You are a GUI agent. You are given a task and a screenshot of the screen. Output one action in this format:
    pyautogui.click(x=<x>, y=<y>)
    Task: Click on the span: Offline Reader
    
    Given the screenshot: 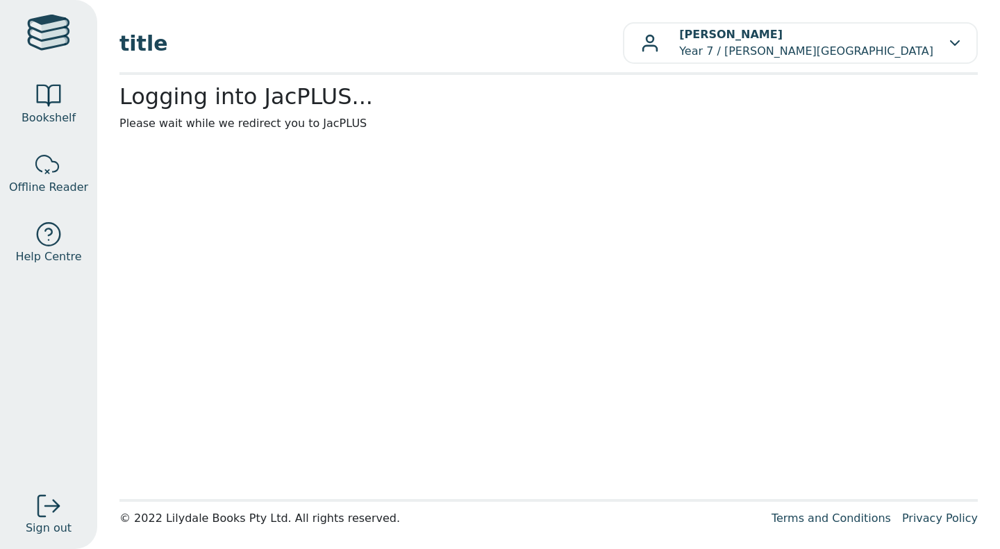 What is the action you would take?
    pyautogui.click(x=49, y=188)
    